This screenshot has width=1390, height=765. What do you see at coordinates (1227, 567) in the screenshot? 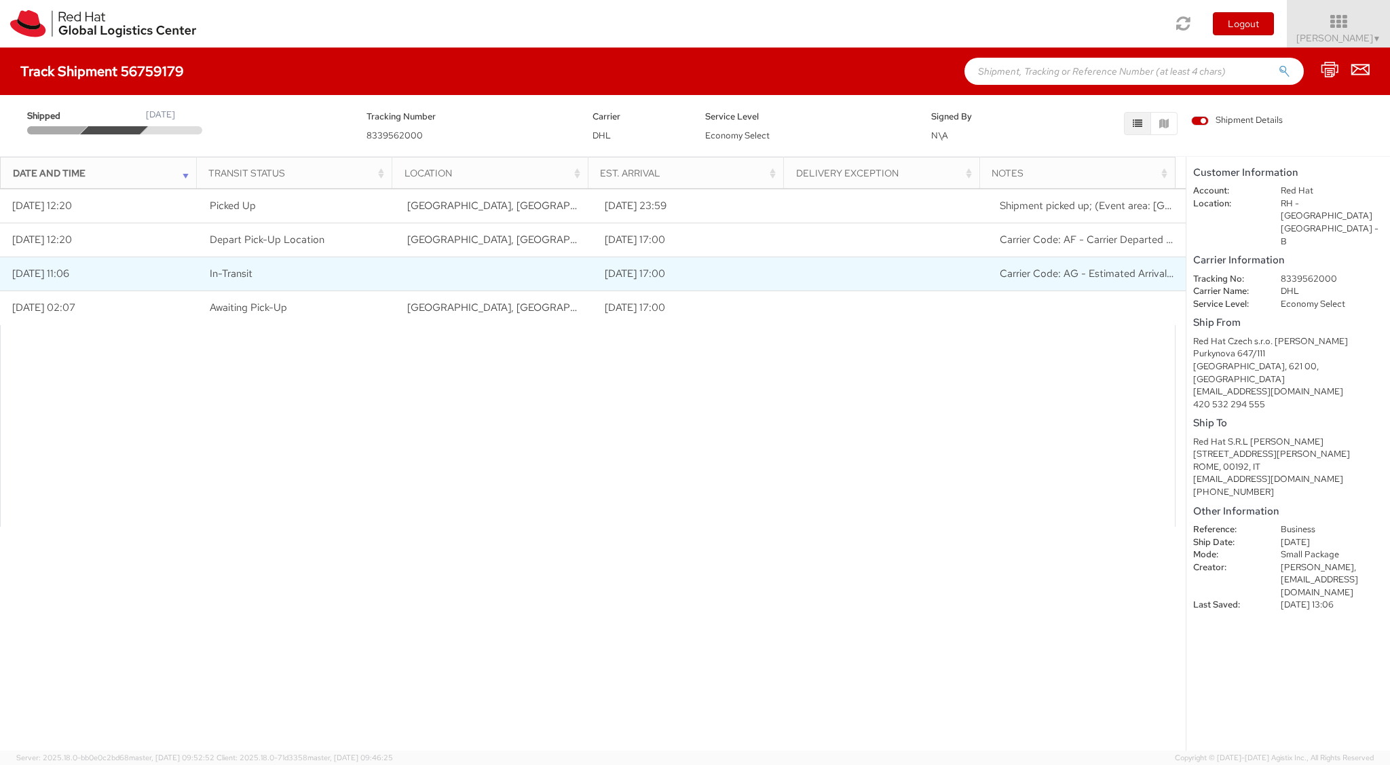
I see `dt: Creator:` at bounding box center [1227, 567].